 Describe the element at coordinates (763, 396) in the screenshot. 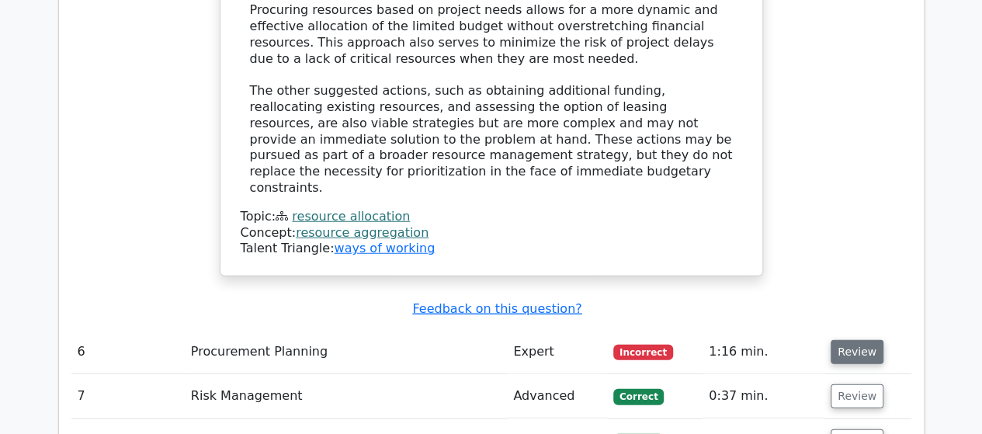

I see `td: 0:37 min.` at that location.